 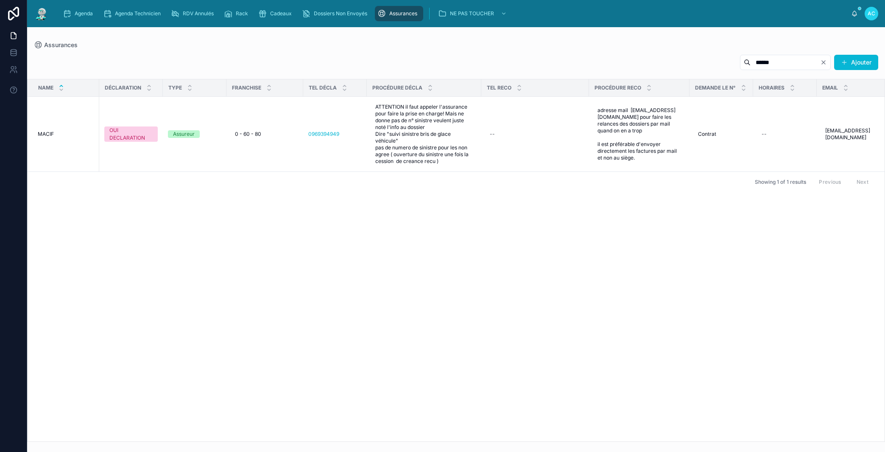 What do you see at coordinates (341, 14) in the screenshot?
I see `span: Dossiers Non Envoyés` at bounding box center [341, 14].